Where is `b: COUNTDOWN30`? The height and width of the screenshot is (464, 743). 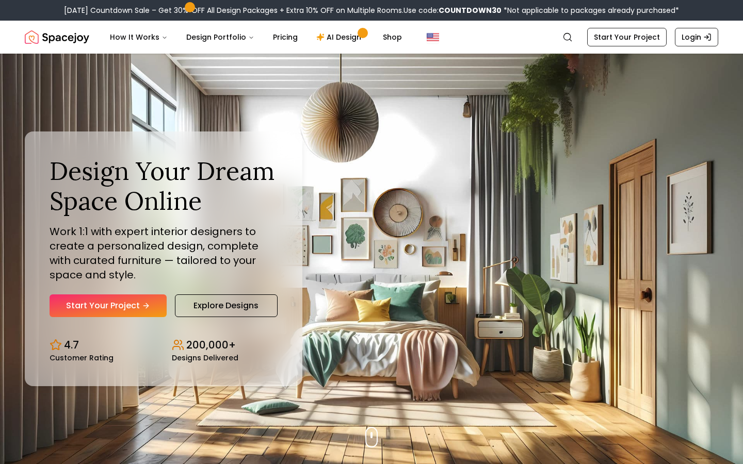 b: COUNTDOWN30 is located at coordinates (470, 10).